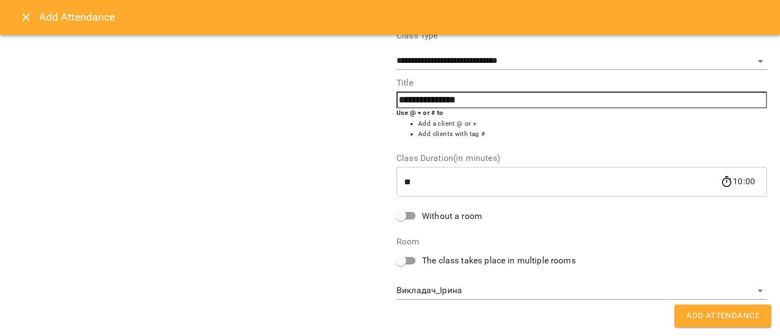 Image resolution: width=780 pixels, height=336 pixels. I want to click on h6: Add Attendance, so click(403, 17).